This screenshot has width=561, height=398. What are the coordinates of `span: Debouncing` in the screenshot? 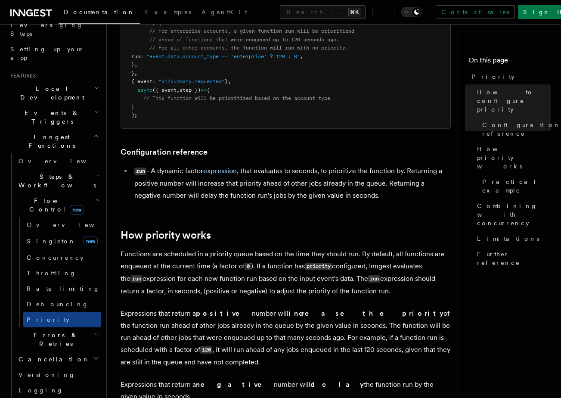 It's located at (58, 304).